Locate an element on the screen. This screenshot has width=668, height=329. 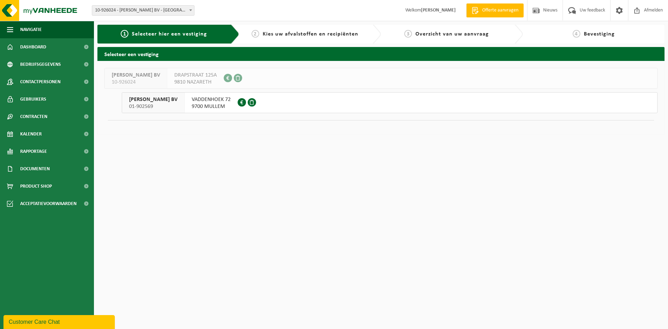
span: Kies uw afvalstoffen en recipiënten is located at coordinates (310, 34).